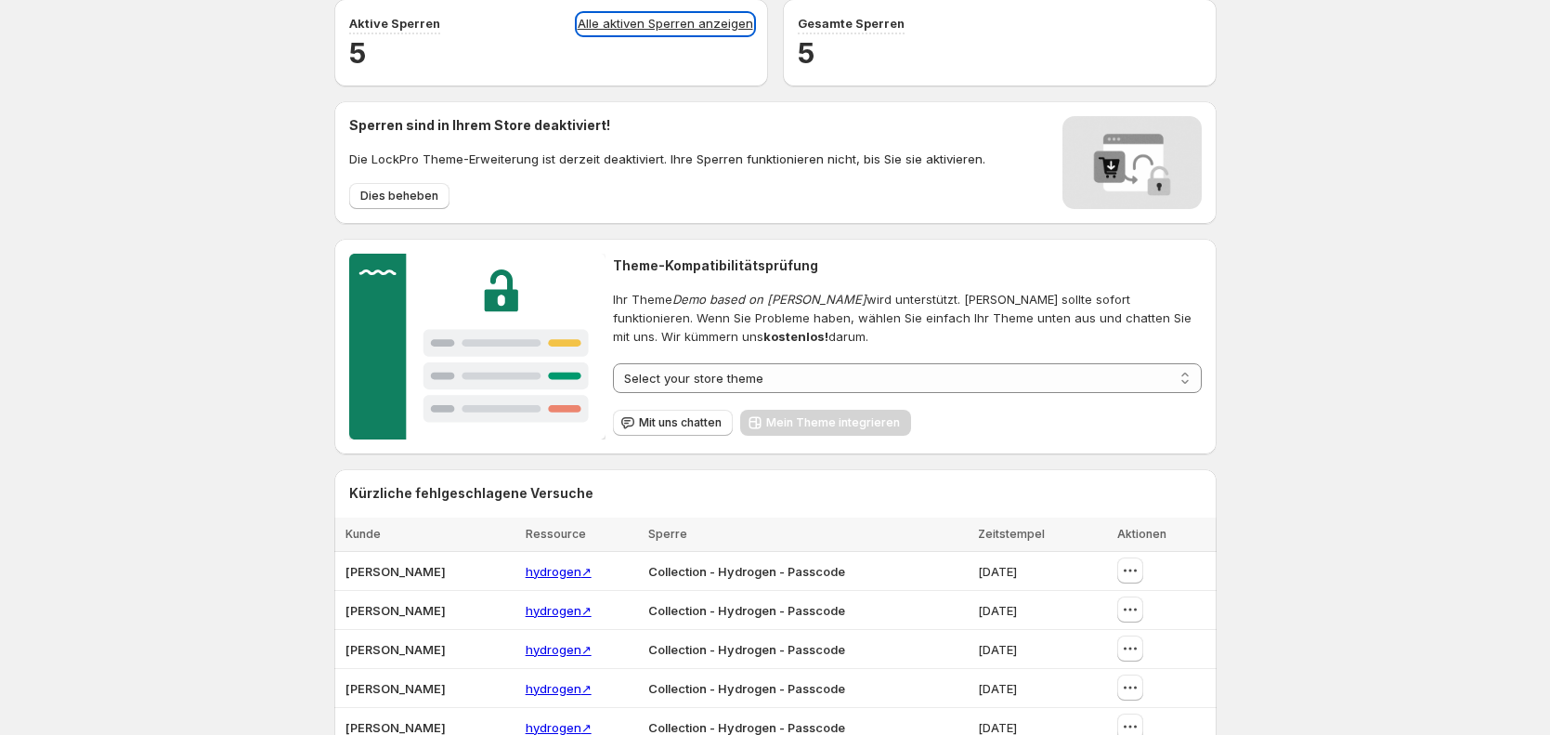  I want to click on button: Dies beheben, so click(399, 196).